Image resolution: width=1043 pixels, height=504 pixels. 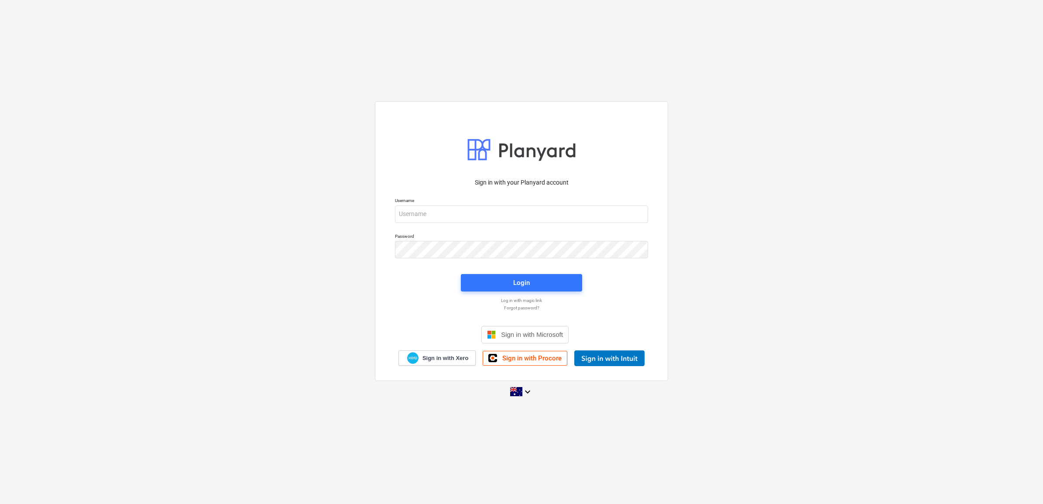 I want to click on input: Username, so click(x=521, y=214).